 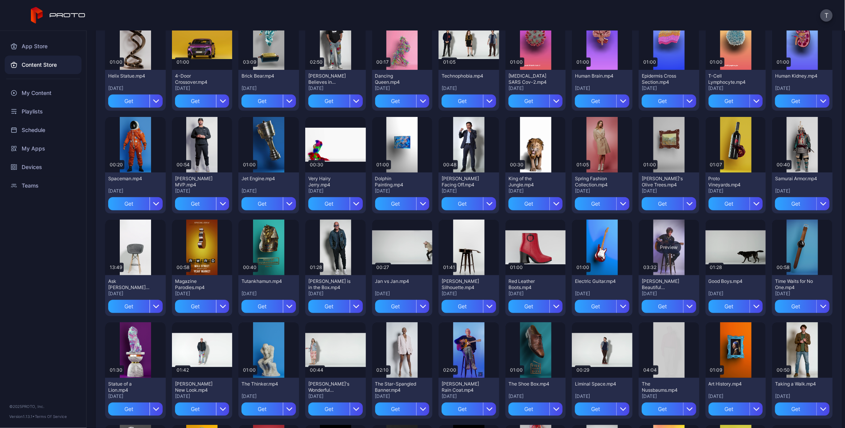 What do you see at coordinates (396, 182) in the screenshot?
I see `div: Dolphin Painting.mp4` at bounding box center [396, 182].